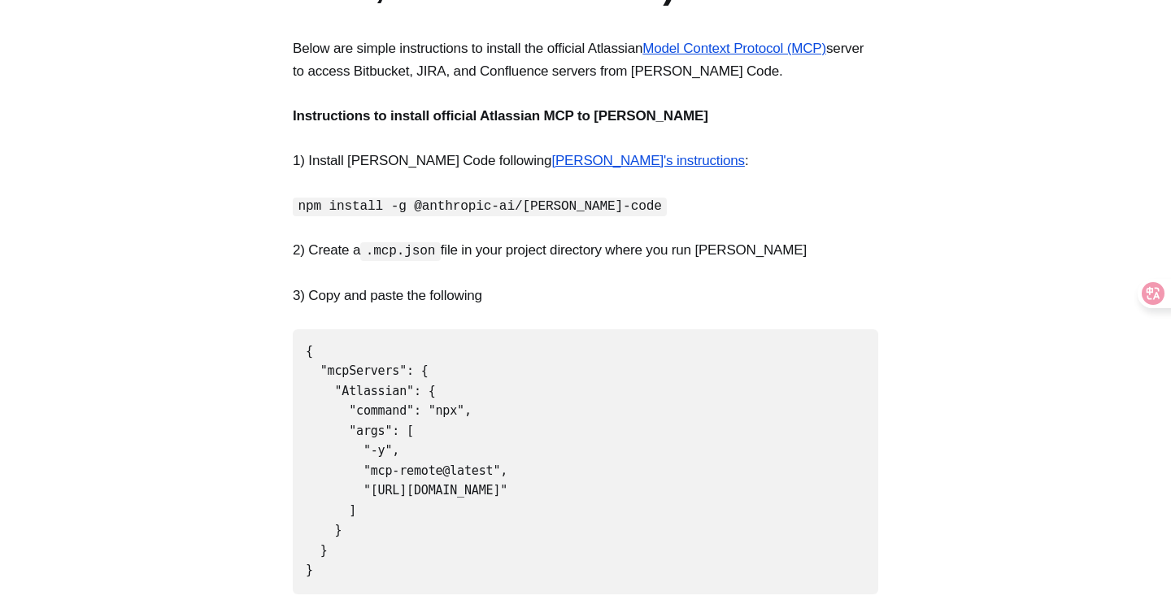 The width and height of the screenshot is (1171, 613). Describe the element at coordinates (734, 48) in the screenshot. I see `a: Model Context Protocol (MCP)` at that location.